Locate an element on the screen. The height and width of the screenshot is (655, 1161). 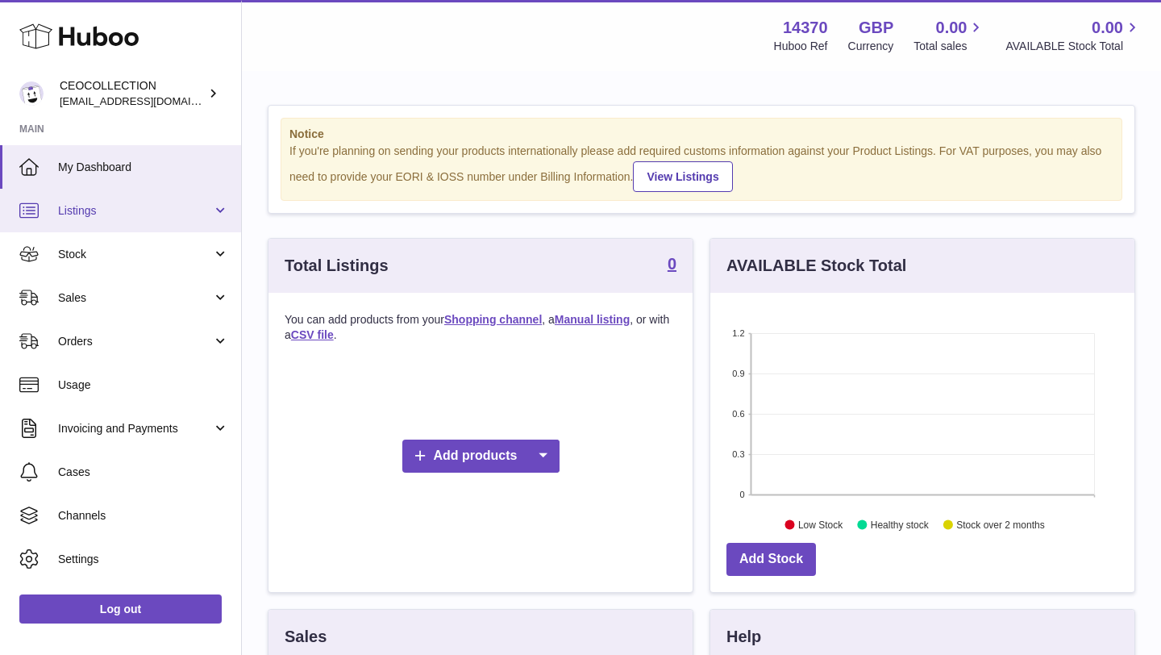
a: 0.00 Total sales is located at coordinates (949, 35).